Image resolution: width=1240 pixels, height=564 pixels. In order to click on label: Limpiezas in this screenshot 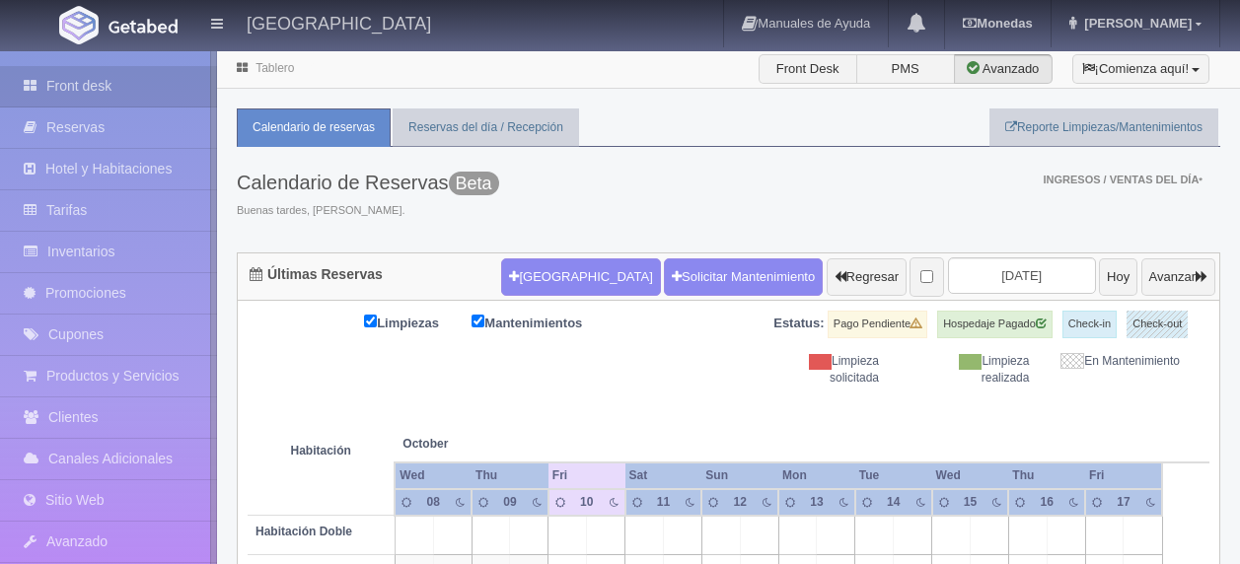, I will do `click(416, 321)`.